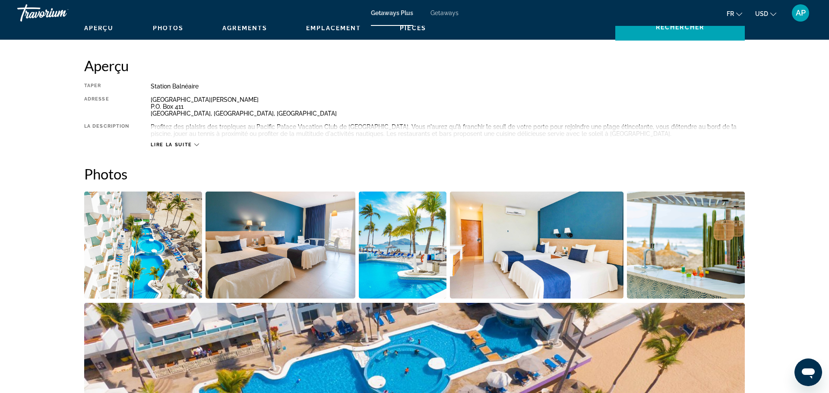 The width and height of the screenshot is (829, 393). I want to click on button: Agréments, so click(245, 28).